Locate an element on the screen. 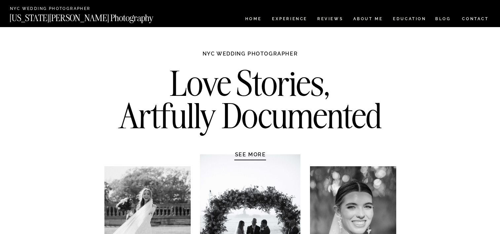 The image size is (500, 234). nav: REVIEWS is located at coordinates (330, 20).